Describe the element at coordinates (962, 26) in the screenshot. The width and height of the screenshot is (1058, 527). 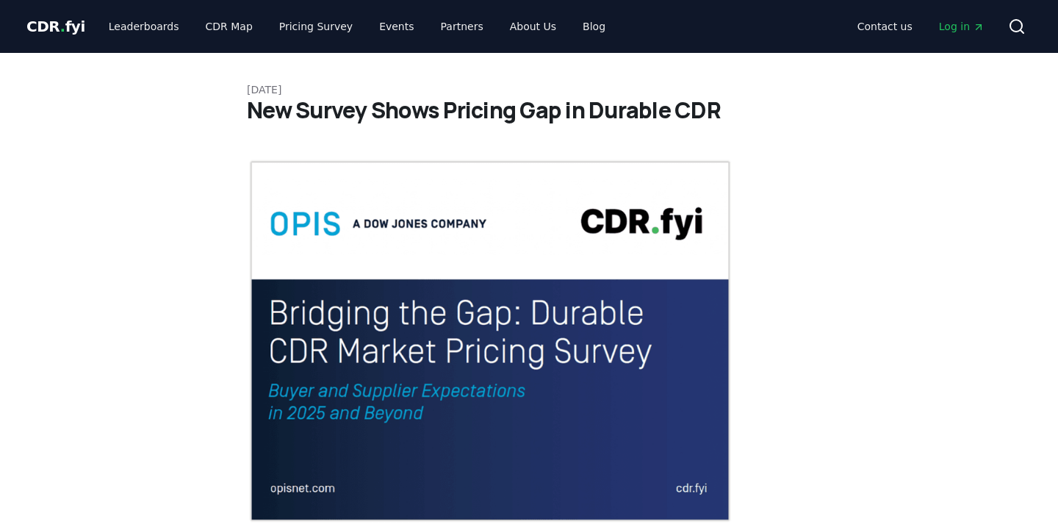
I see `span: Log in` at that location.